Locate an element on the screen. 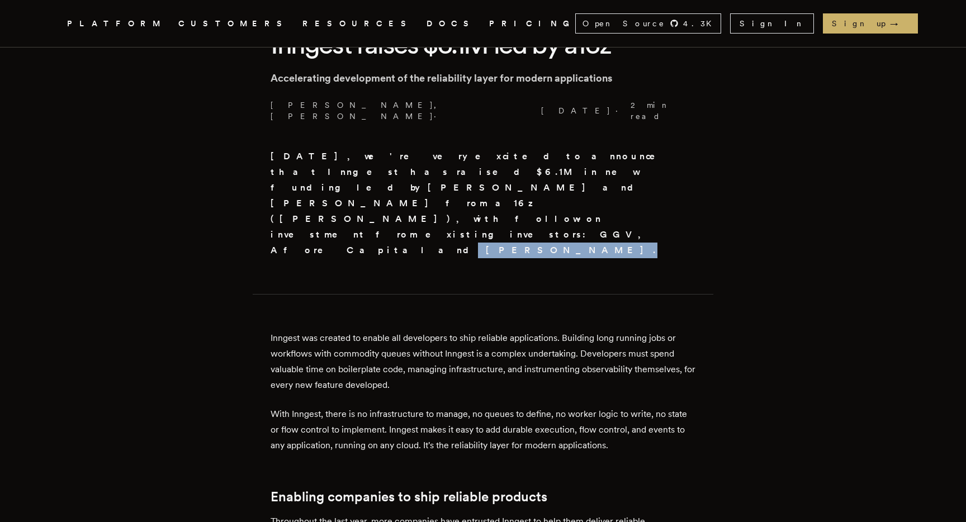 Image resolution: width=966 pixels, height=522 pixels. a: DOCS is located at coordinates (451, 23).